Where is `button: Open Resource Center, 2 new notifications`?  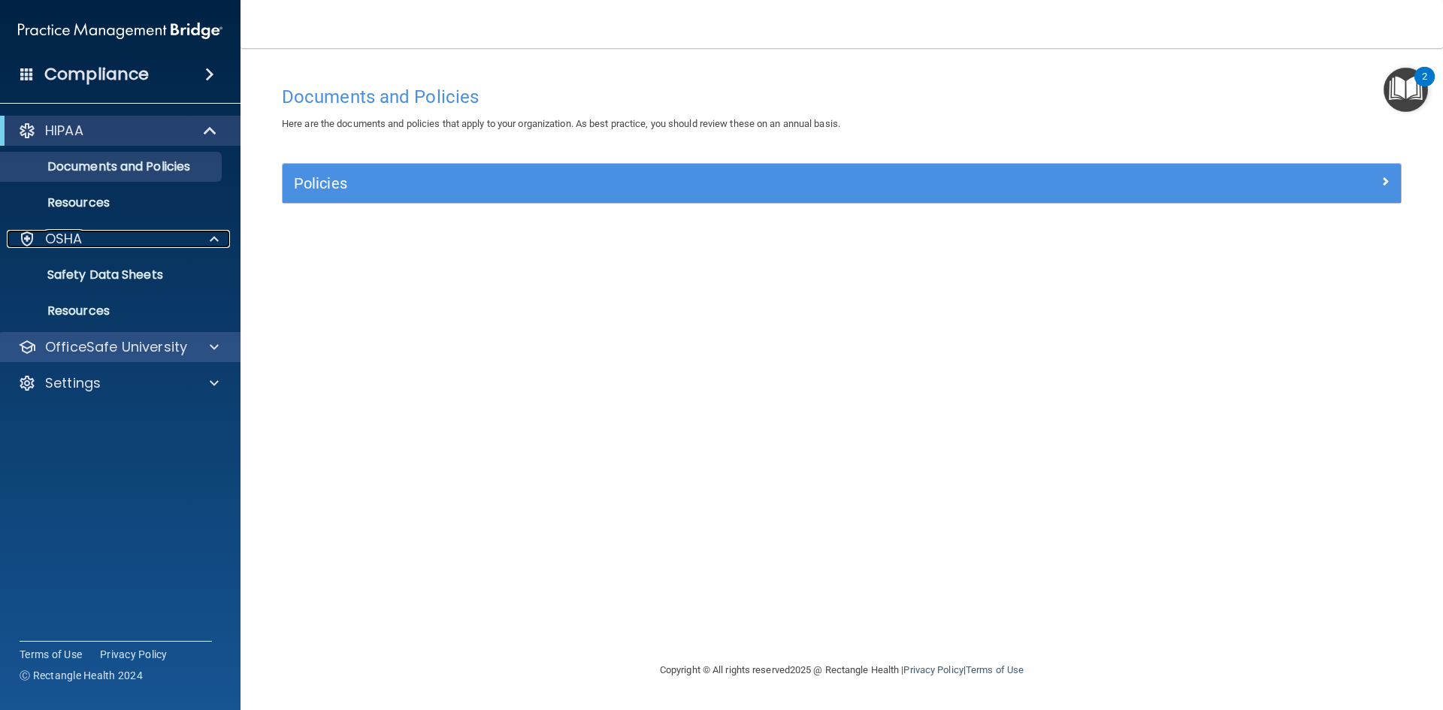 button: Open Resource Center, 2 new notifications is located at coordinates (1406, 89).